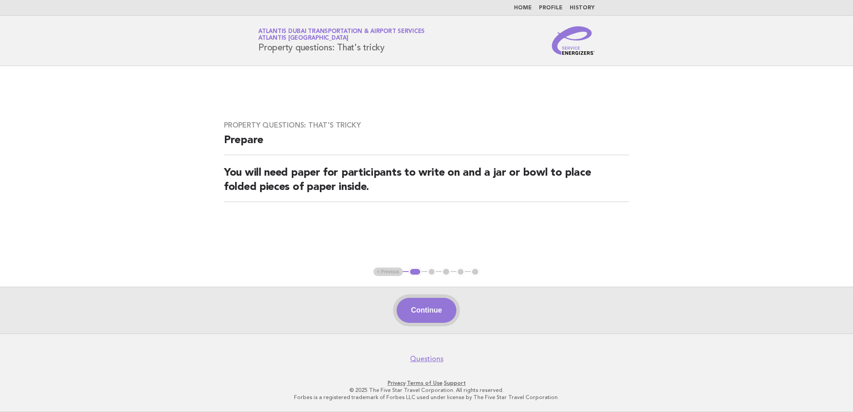 The width and height of the screenshot is (853, 412). What do you see at coordinates (426, 184) in the screenshot?
I see `h2: You will need paper for participants to write on and a jar or bowl to place folded pieces of pape...` at bounding box center [426, 184].